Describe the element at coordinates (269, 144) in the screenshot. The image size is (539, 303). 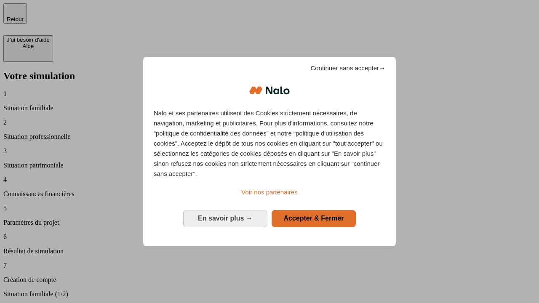
I see `p: Nalo et ses partenaires utilisent des Cookies strictement nécessaires, de navigation, marketing e...` at that location.